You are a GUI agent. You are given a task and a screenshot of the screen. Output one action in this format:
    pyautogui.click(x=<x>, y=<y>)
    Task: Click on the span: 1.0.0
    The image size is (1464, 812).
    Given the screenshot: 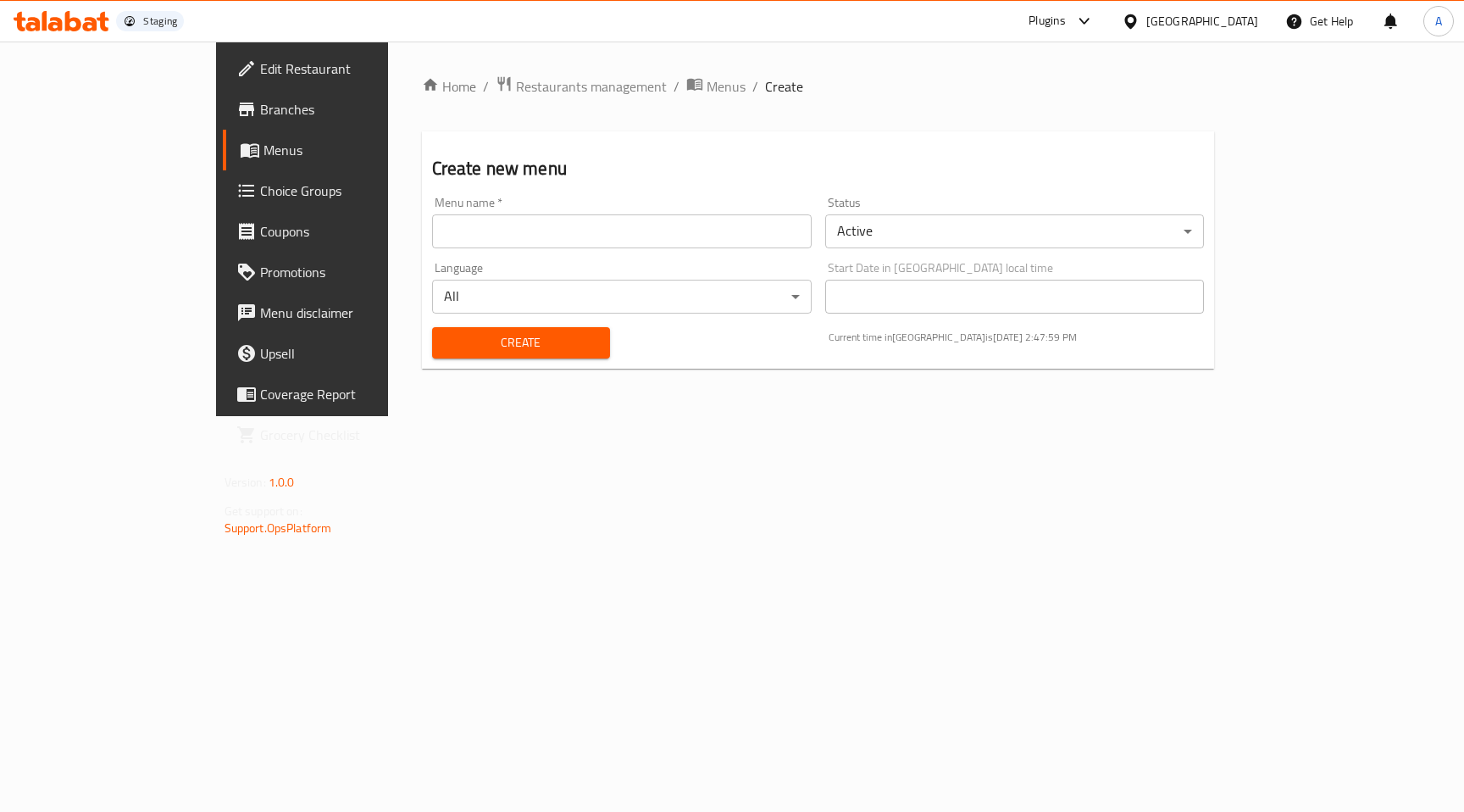 What is the action you would take?
    pyautogui.click(x=281, y=482)
    